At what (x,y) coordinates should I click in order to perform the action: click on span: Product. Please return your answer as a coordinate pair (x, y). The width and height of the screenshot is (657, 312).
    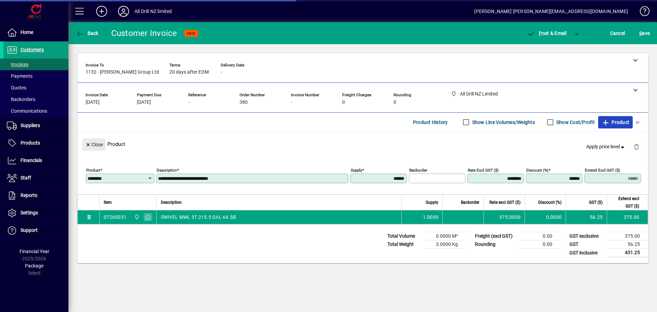
    Looking at the image, I should click on (615, 122).